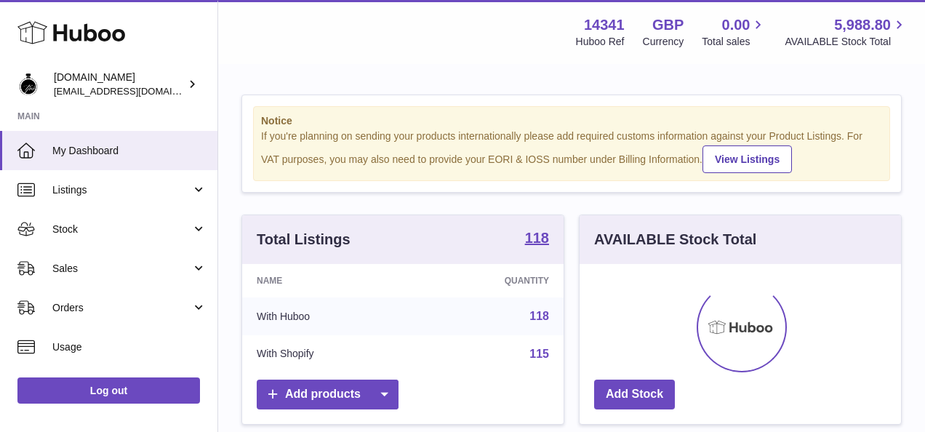  Describe the element at coordinates (329, 354) in the screenshot. I see `td: With Shopify` at that location.